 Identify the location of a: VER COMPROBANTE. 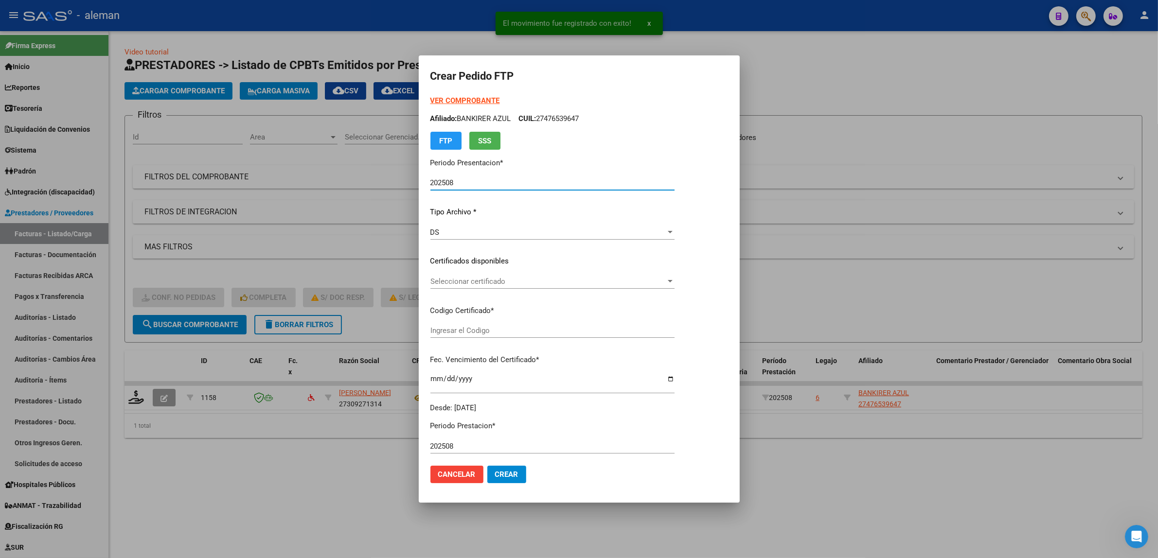
(465, 101).